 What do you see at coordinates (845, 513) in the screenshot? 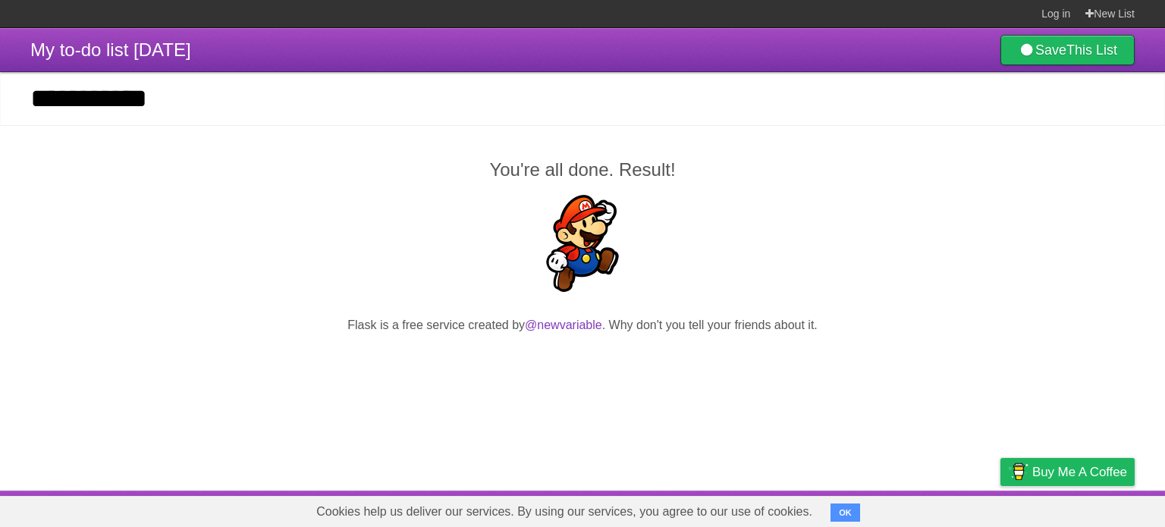
I see `button: OK` at bounding box center [845, 513].